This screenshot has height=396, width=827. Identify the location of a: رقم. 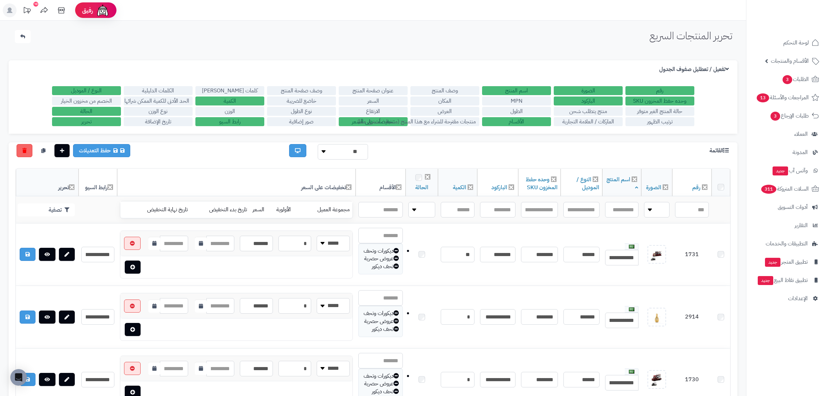
(696, 187).